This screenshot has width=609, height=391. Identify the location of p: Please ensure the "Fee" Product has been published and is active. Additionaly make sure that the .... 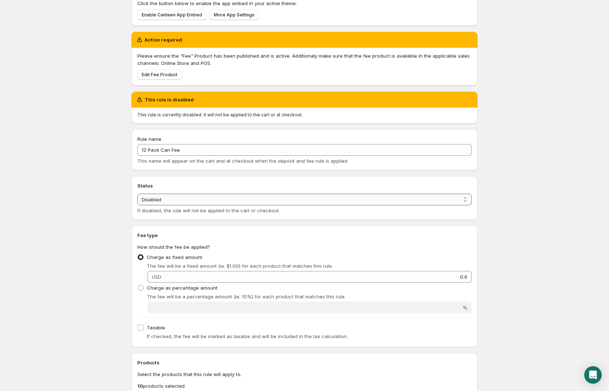
(305, 59).